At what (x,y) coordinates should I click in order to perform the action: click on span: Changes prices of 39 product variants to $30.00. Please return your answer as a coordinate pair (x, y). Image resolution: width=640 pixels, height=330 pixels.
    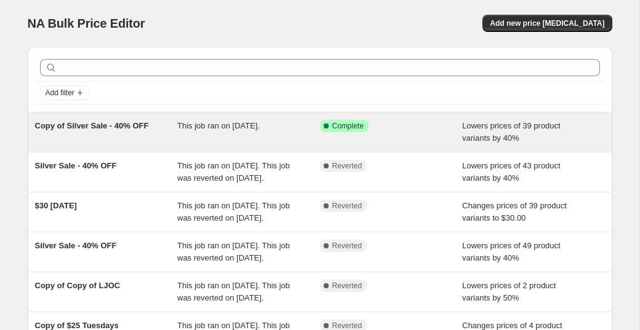
    Looking at the image, I should click on (514, 212).